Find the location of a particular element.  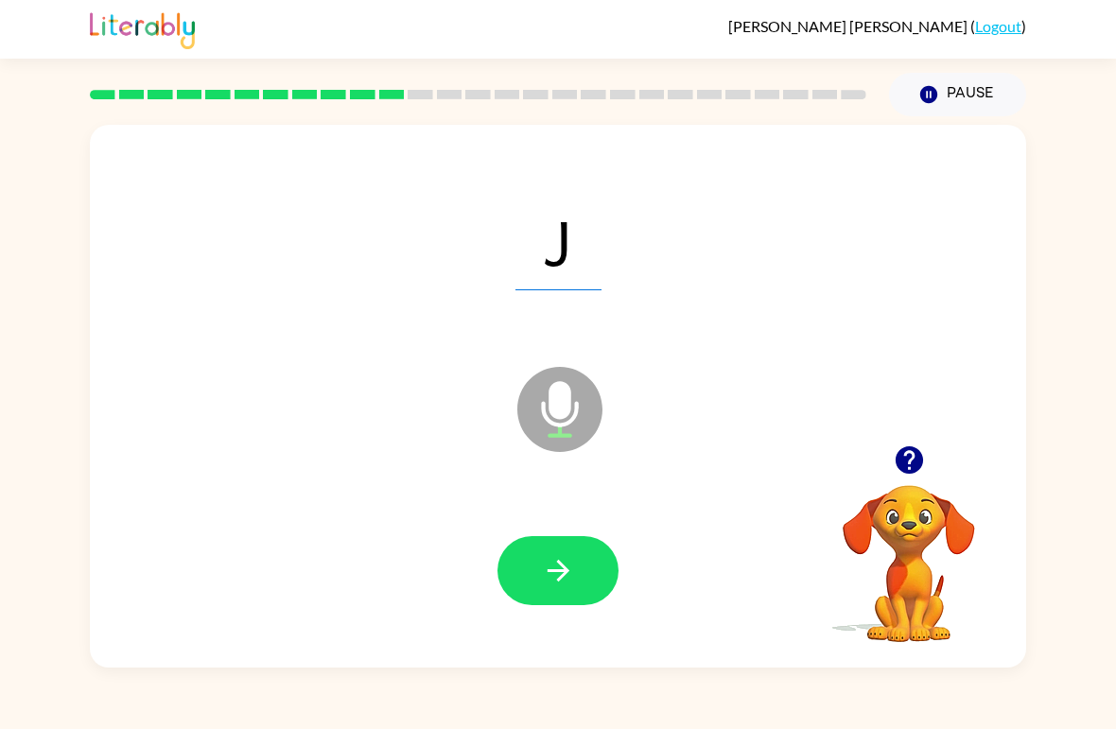

span: J is located at coordinates (558, 241).